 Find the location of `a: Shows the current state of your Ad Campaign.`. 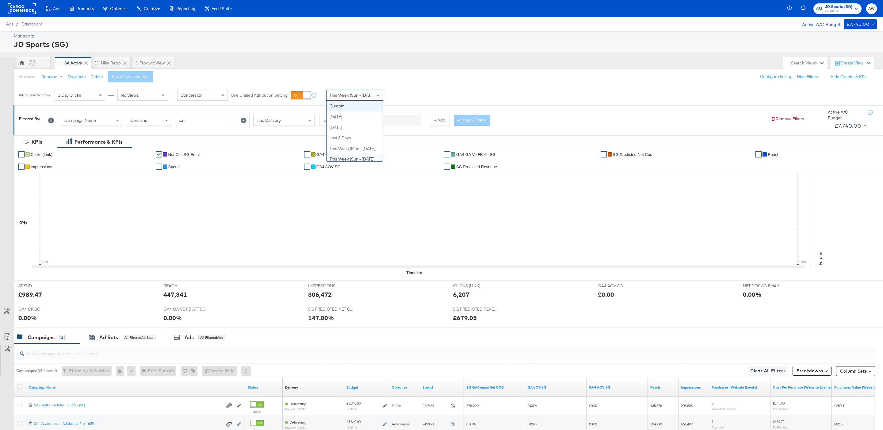

a: Shows the current state of your Ad Campaign. is located at coordinates (264, 387).